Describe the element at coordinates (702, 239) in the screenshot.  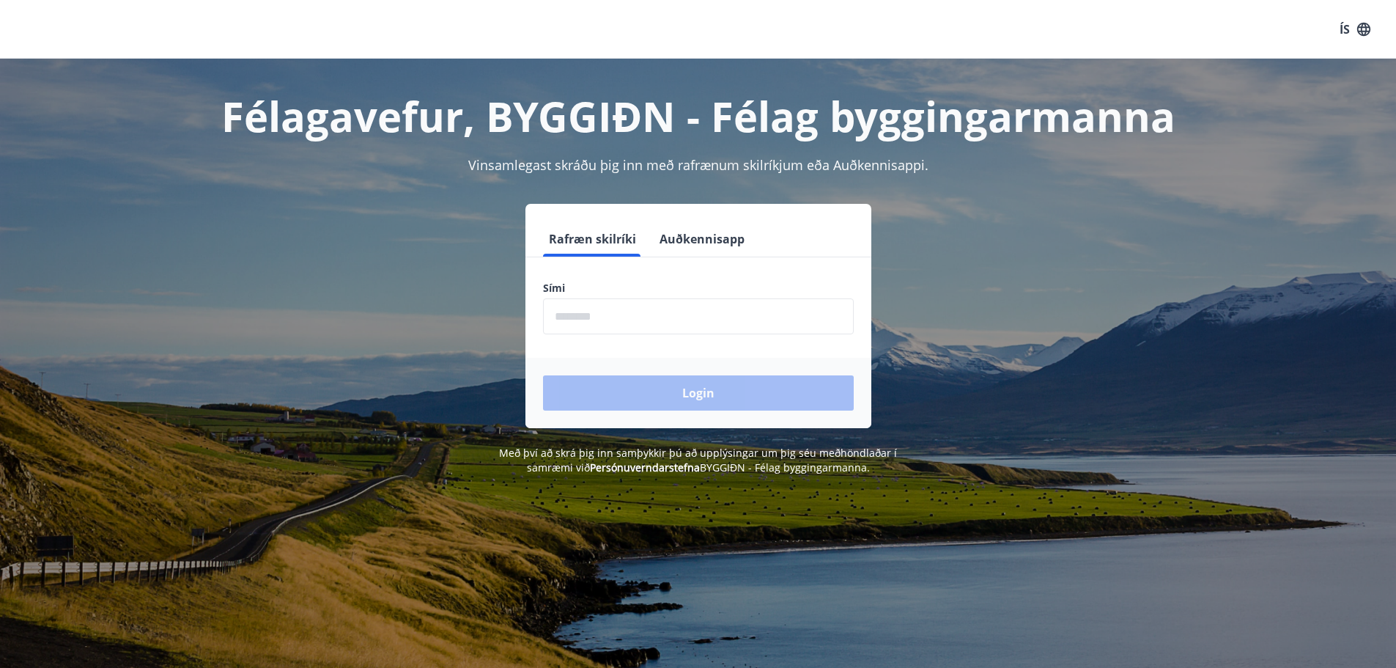
I see `button: Auðkennisapp` at that location.